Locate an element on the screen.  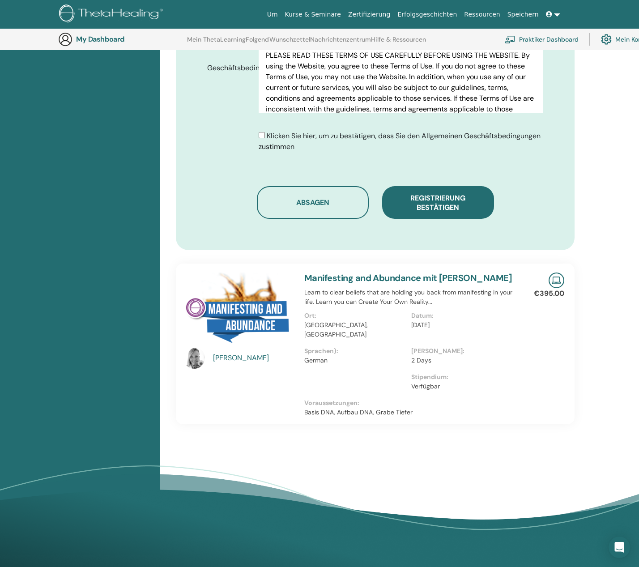
img: Live Online Seminar is located at coordinates (556, 280).